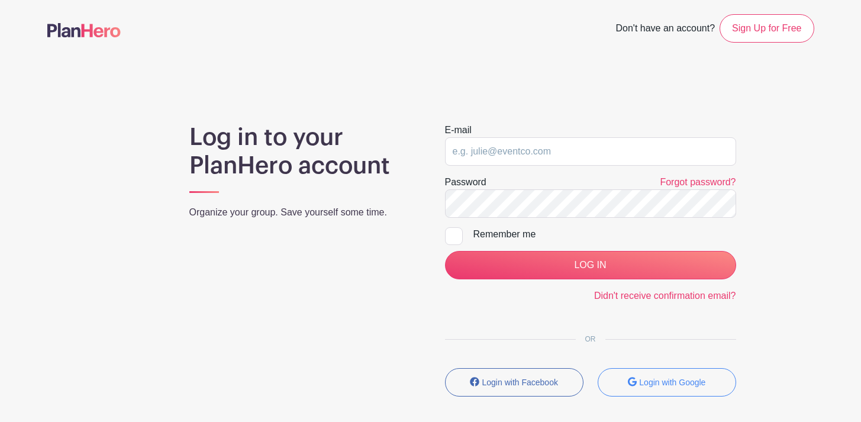  I want to click on input: LOG IN, so click(591, 265).